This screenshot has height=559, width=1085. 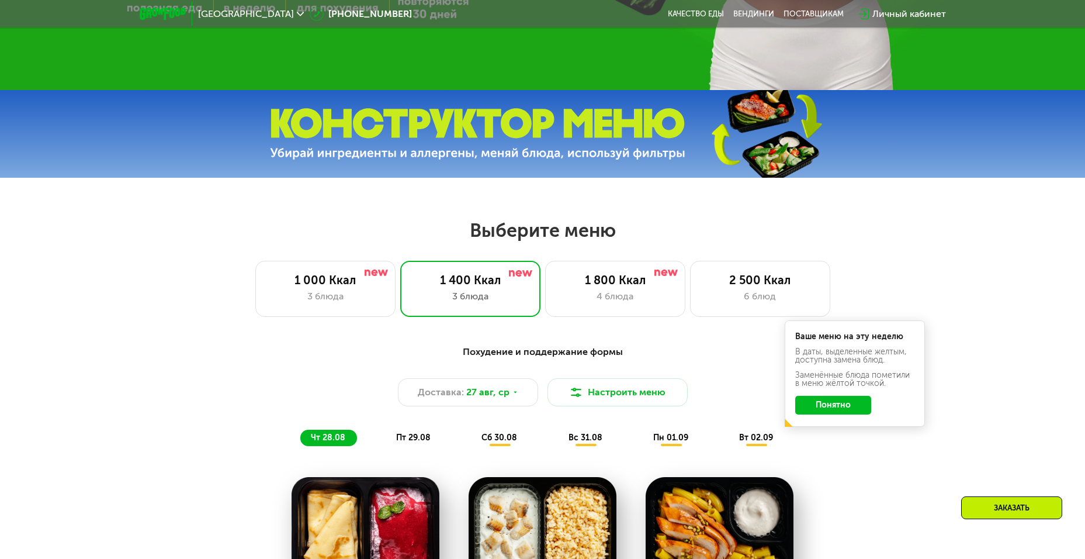 I want to click on span: пн 01.09, so click(x=671, y=437).